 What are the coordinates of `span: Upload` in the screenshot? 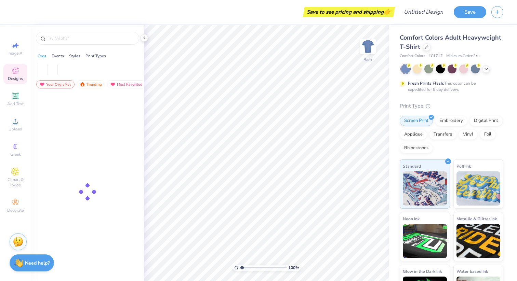 It's located at (15, 129).